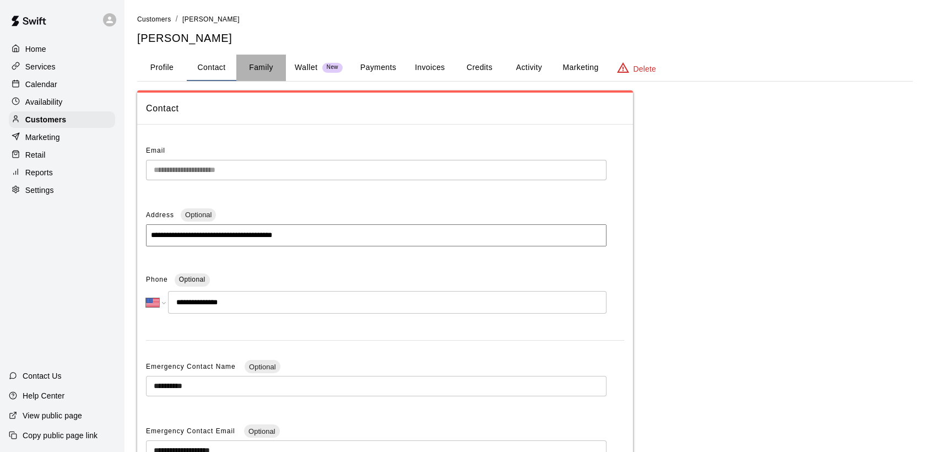 Image resolution: width=926 pixels, height=452 pixels. What do you see at coordinates (154, 19) in the screenshot?
I see `span: Customers` at bounding box center [154, 19].